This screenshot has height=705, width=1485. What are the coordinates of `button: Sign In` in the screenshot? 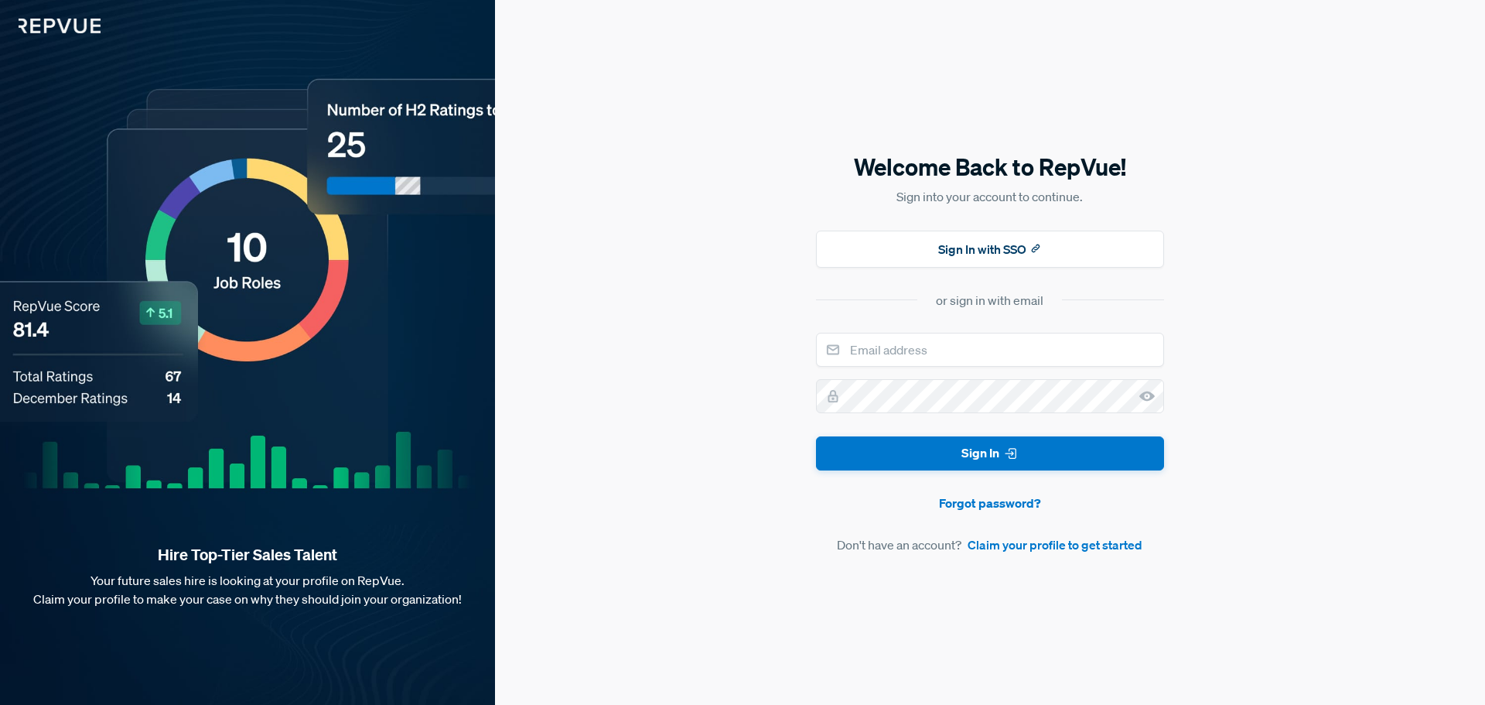 It's located at (990, 453).